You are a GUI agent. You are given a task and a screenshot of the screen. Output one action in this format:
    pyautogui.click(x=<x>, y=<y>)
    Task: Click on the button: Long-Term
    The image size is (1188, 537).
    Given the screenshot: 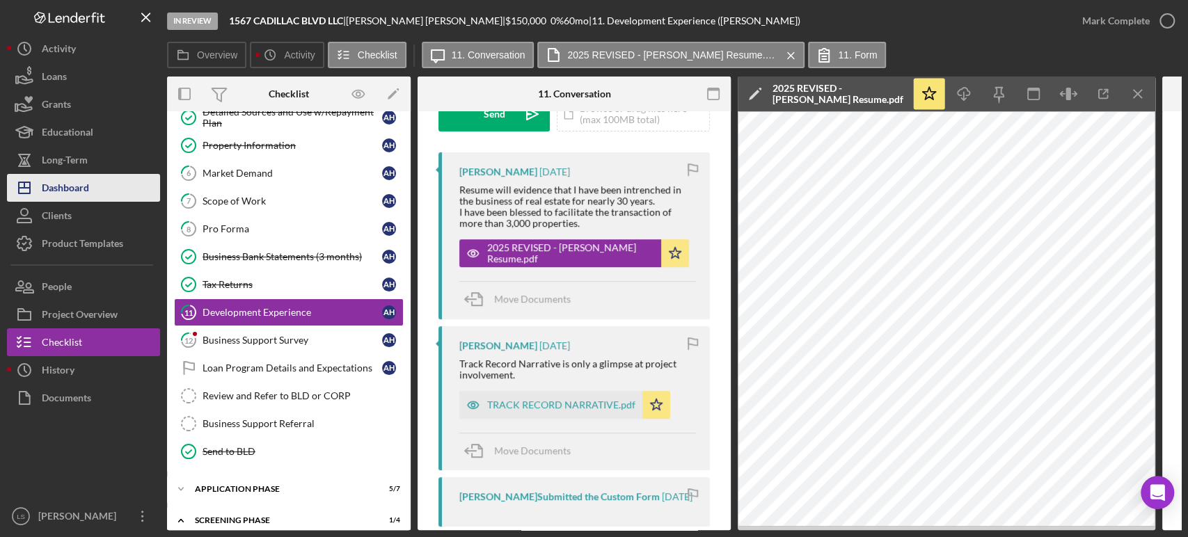 What is the action you would take?
    pyautogui.click(x=84, y=160)
    